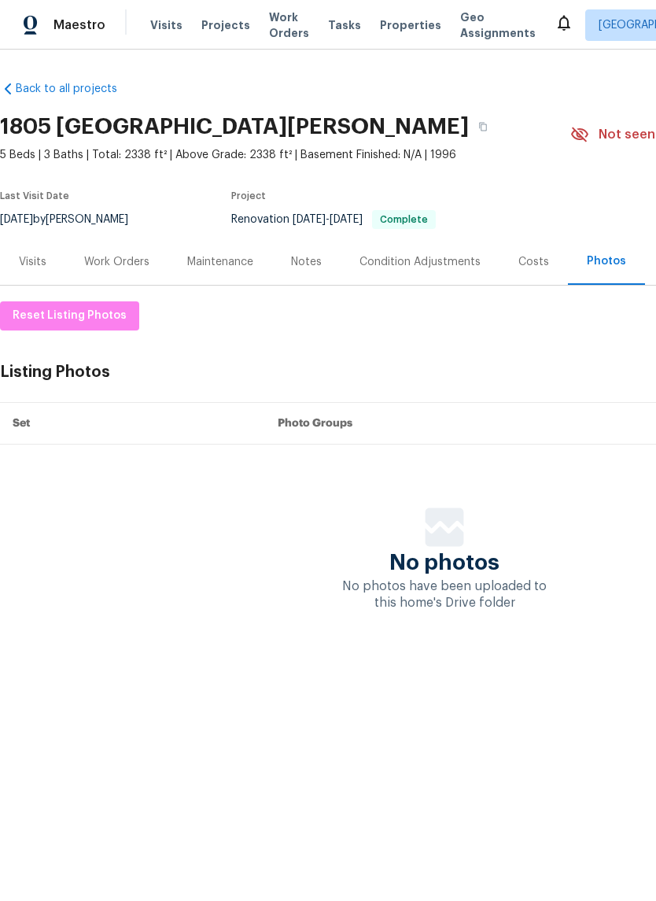 The width and height of the screenshot is (656, 901). I want to click on span: Work Orders, so click(289, 25).